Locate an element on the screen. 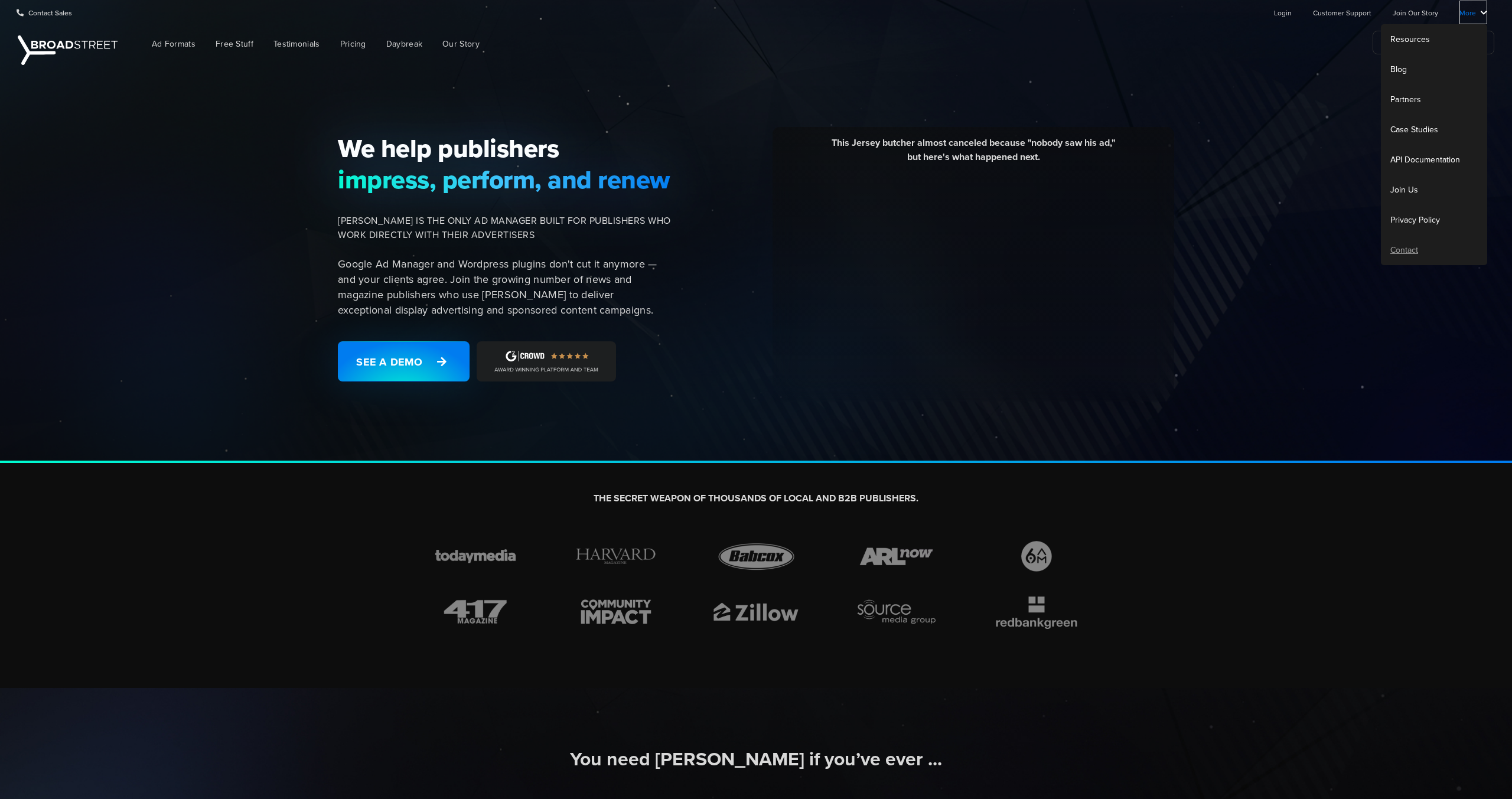 The image size is (1512, 799). a: Customer Support is located at coordinates (1342, 13).